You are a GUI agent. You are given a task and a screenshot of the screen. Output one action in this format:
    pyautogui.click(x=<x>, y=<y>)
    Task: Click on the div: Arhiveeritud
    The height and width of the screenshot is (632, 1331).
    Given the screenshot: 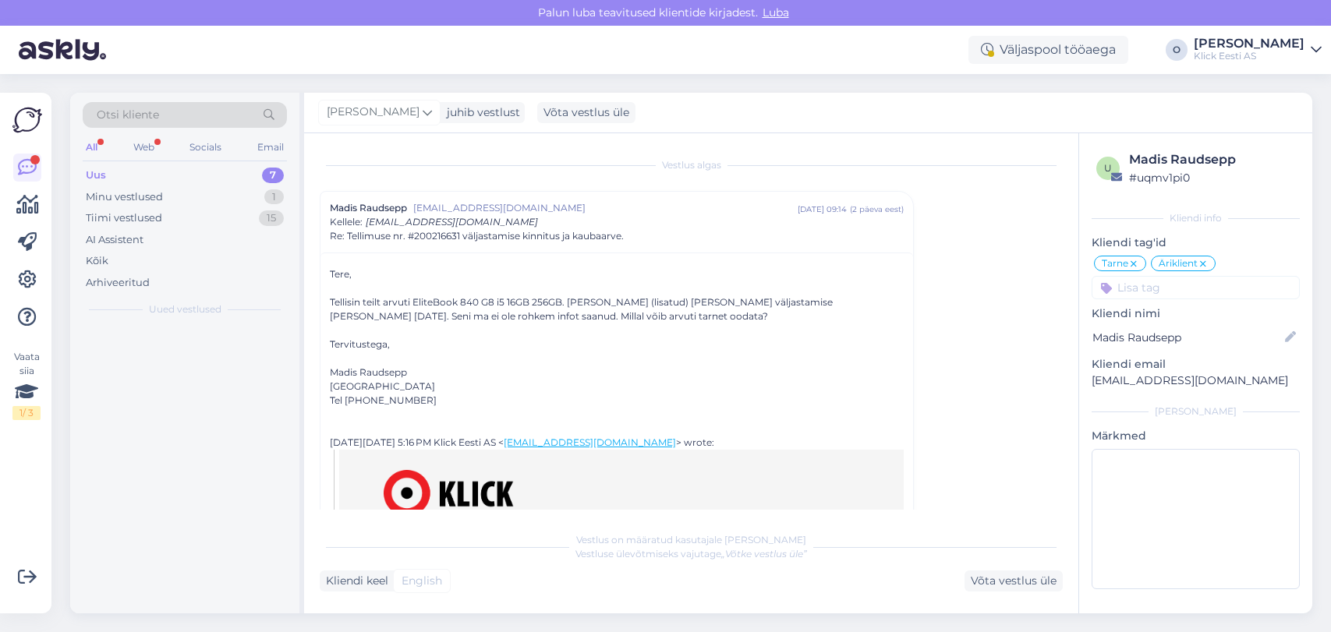 What is the action you would take?
    pyautogui.click(x=118, y=283)
    